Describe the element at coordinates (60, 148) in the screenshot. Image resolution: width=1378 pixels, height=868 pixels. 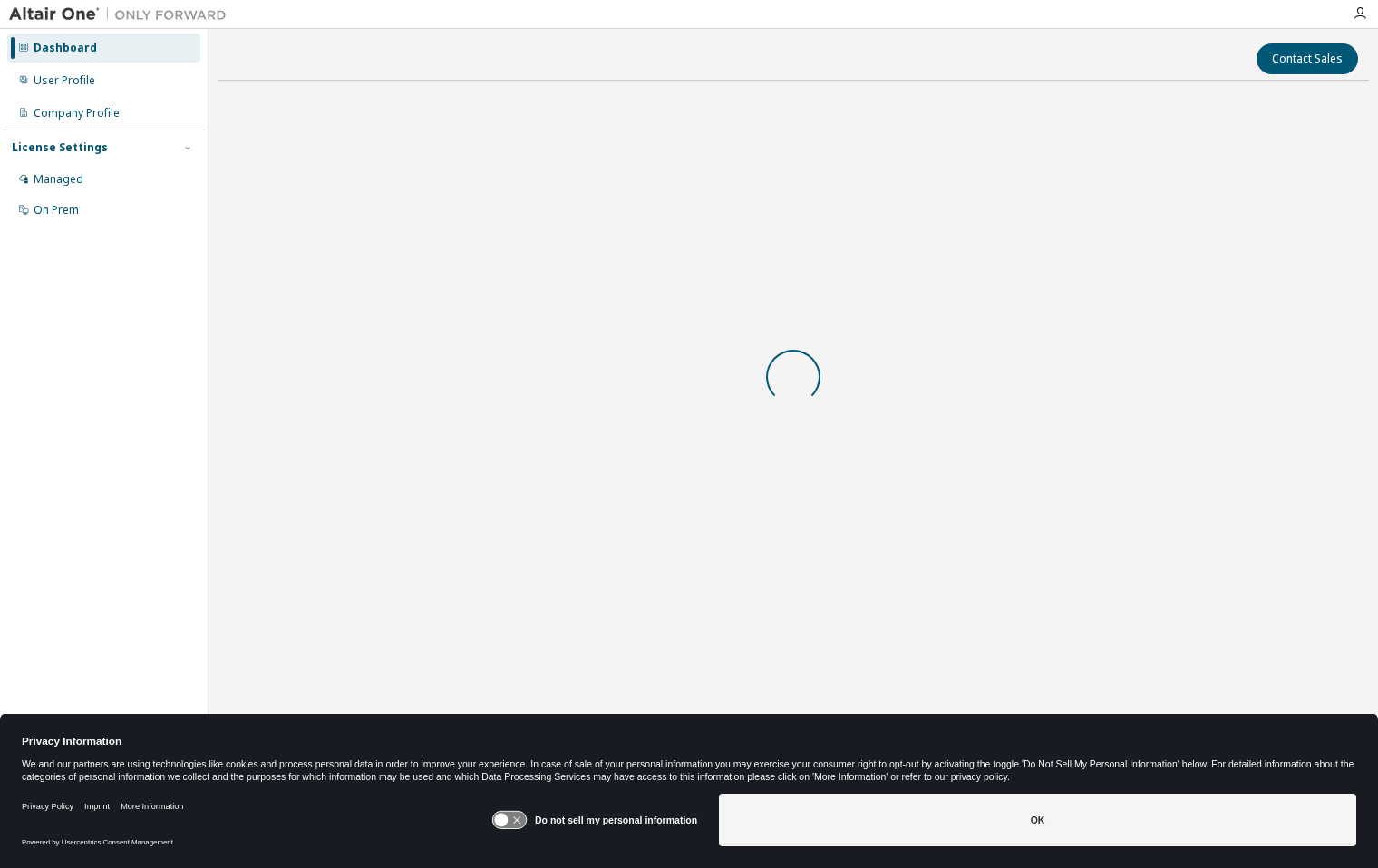
I see `div: License Settings` at that location.